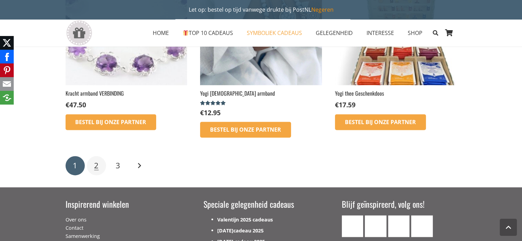 The image size is (522, 241). I want to click on a: Contact, so click(74, 227).